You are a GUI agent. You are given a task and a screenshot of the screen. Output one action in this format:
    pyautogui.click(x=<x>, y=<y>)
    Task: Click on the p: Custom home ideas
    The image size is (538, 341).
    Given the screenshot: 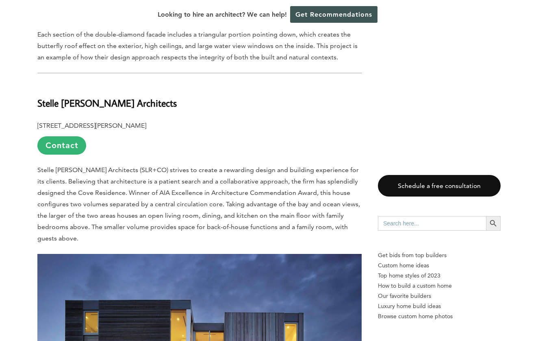 What is the action you would take?
    pyautogui.click(x=439, y=265)
    